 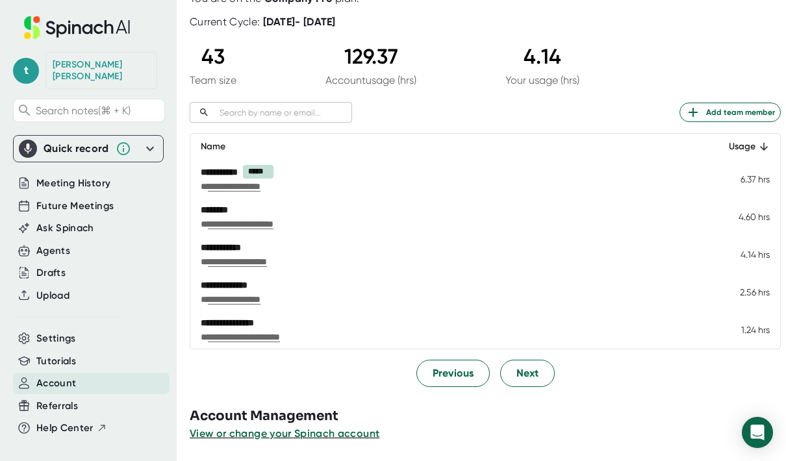 I want to click on button: Meeting History, so click(x=73, y=183).